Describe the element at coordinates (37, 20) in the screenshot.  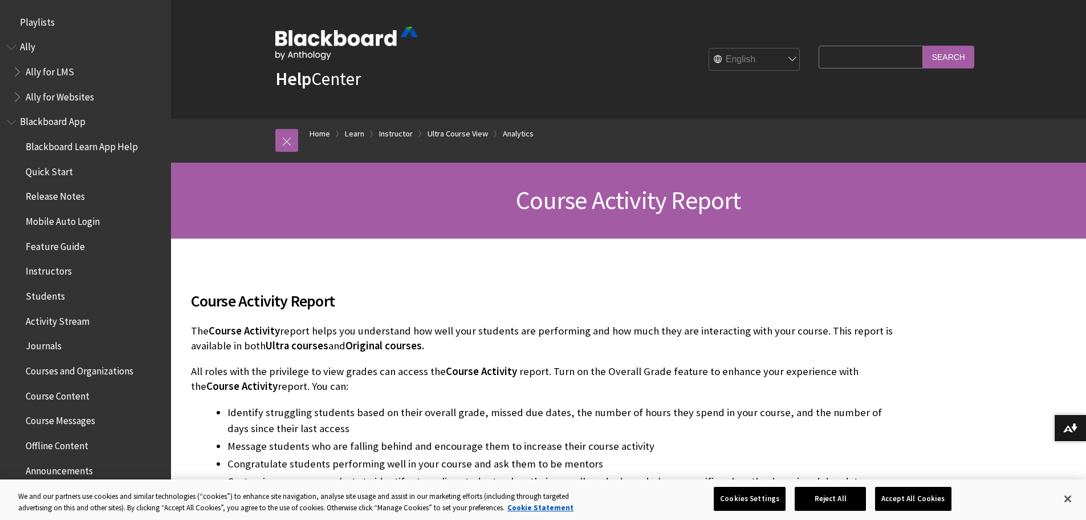
I see `span: Playlists` at that location.